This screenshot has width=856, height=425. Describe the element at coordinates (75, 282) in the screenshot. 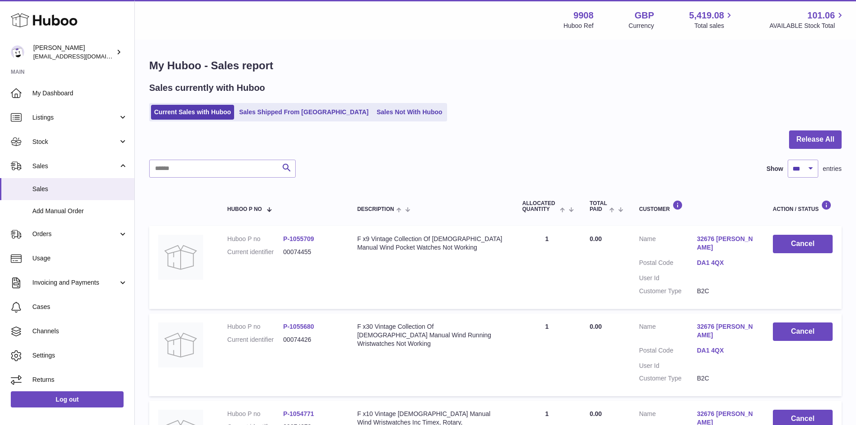

I see `span: Invoicing and Payments` at that location.